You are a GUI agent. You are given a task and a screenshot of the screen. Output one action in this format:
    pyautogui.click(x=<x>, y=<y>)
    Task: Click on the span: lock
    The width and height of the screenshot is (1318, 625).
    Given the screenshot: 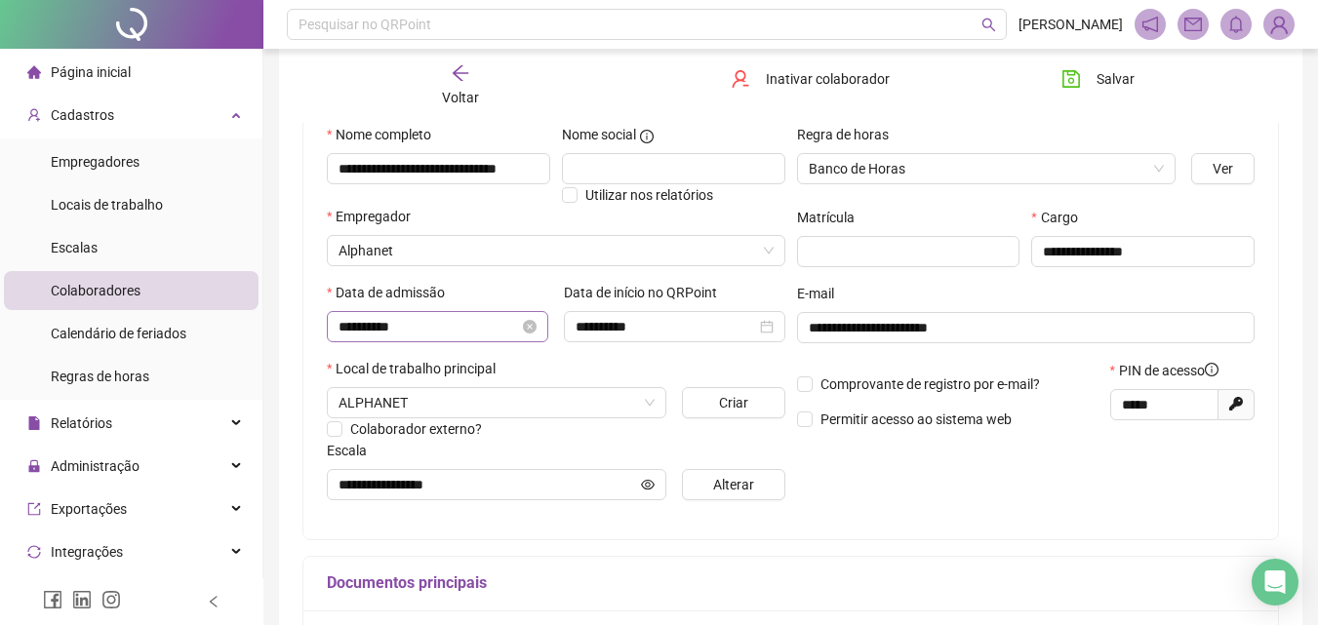 What is the action you would take?
    pyautogui.click(x=34, y=466)
    